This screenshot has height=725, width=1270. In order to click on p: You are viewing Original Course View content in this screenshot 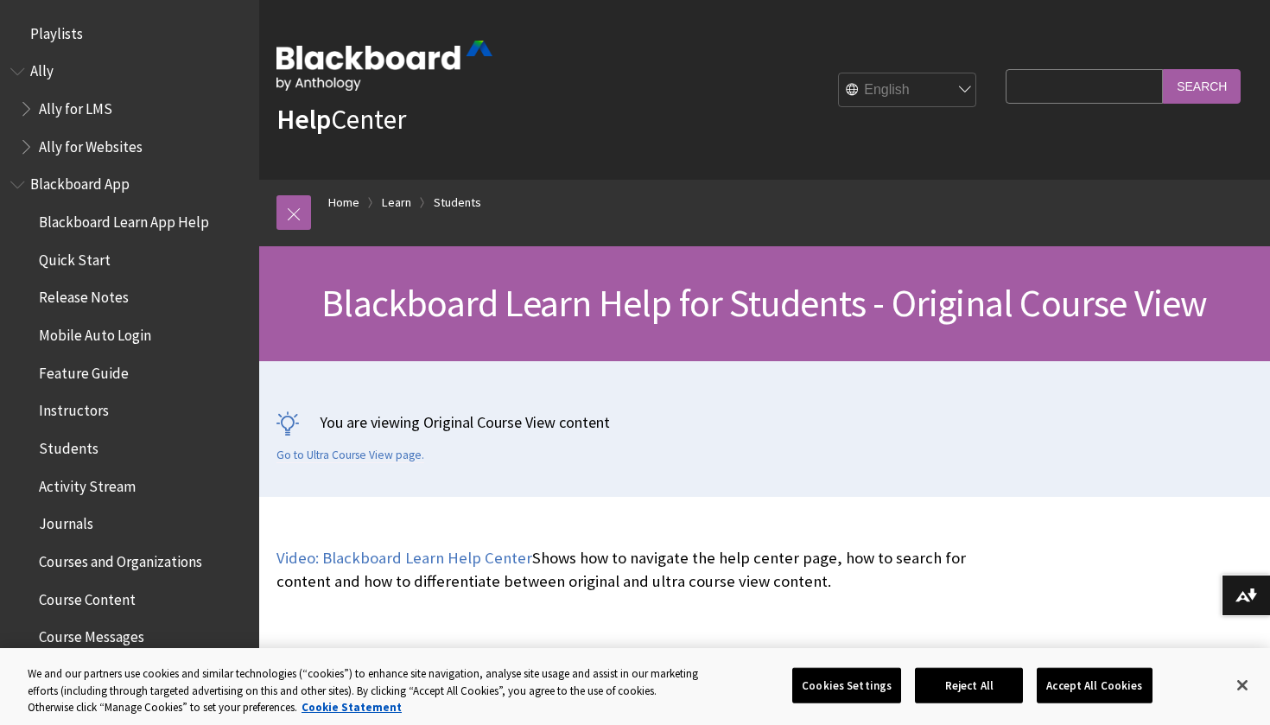, I will do `click(764, 422)`.